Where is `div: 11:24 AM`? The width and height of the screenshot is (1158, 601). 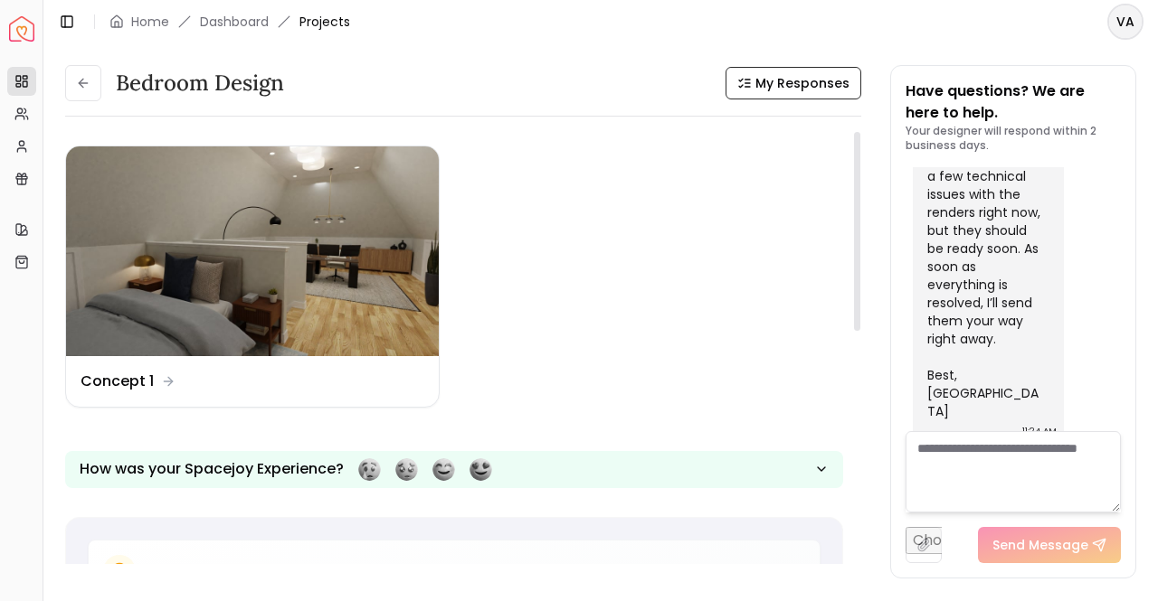 div: 11:24 AM is located at coordinates (1039, 431).